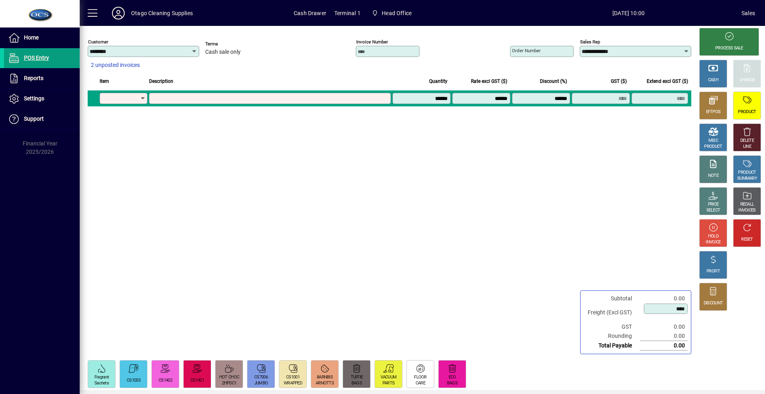 This screenshot has width=765, height=394. Describe the element at coordinates (325, 383) in the screenshot. I see `div: ARNOTTS` at that location.